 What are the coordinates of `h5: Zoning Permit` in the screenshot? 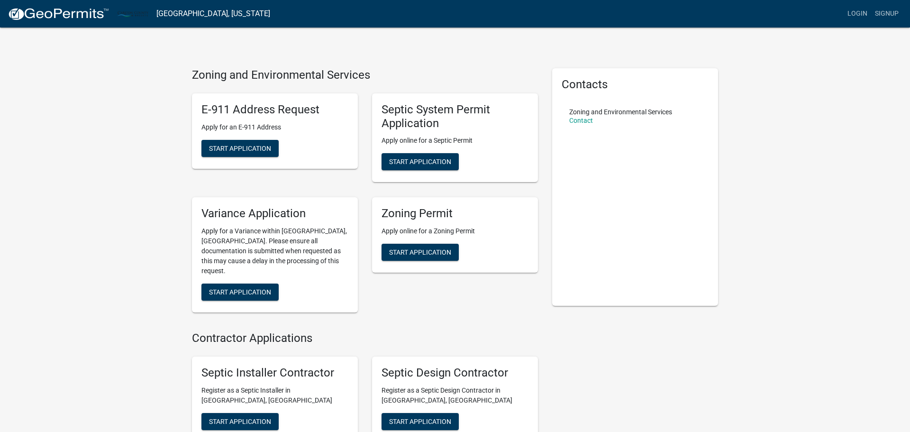 It's located at (455, 213).